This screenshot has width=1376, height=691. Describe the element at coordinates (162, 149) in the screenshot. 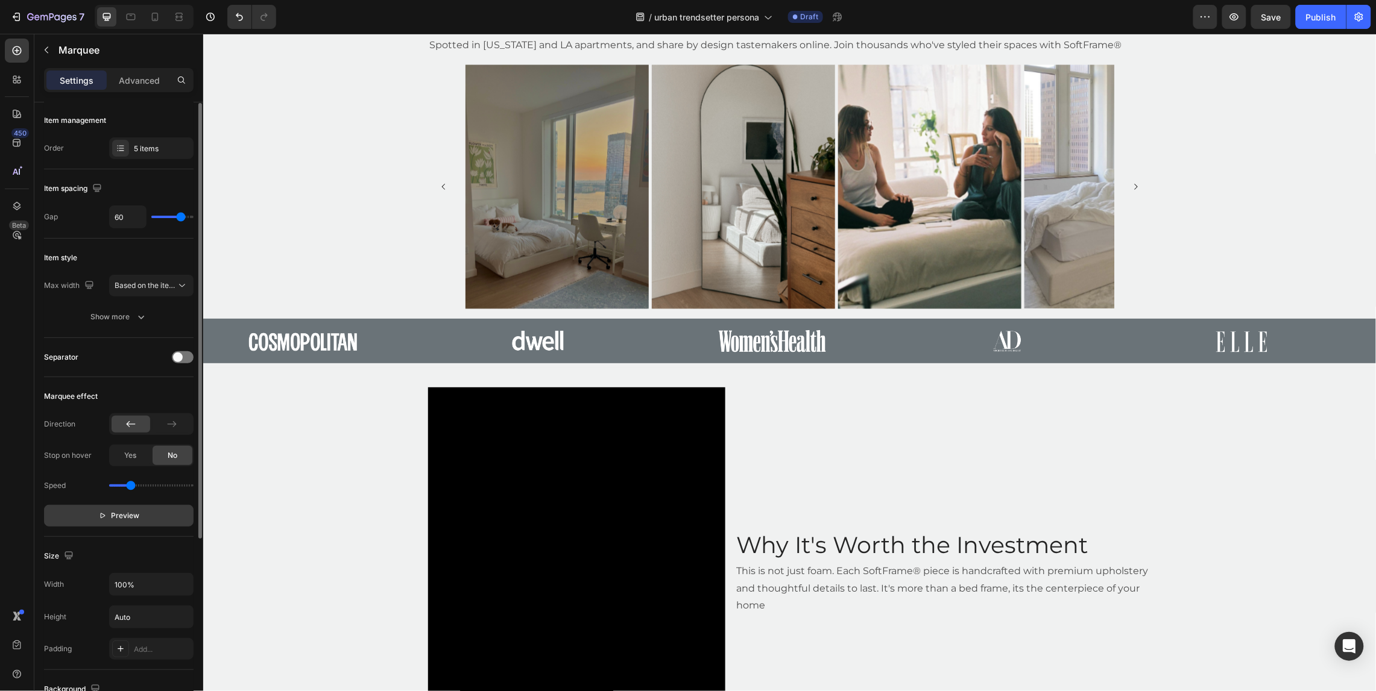

I see `div: 5 items` at that location.